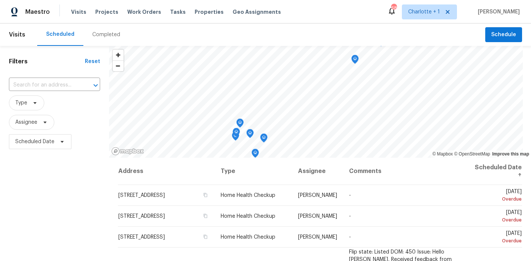 The height and width of the screenshot is (261, 531). Describe the element at coordinates (107, 12) in the screenshot. I see `span: Projects` at that location.